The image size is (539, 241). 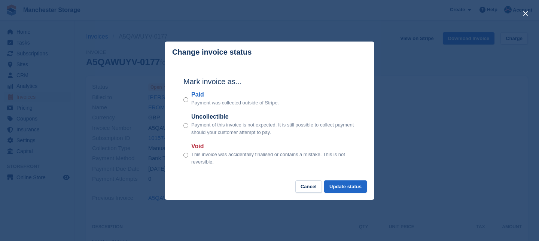 What do you see at coordinates (308, 186) in the screenshot?
I see `button: Cancel` at bounding box center [308, 186].